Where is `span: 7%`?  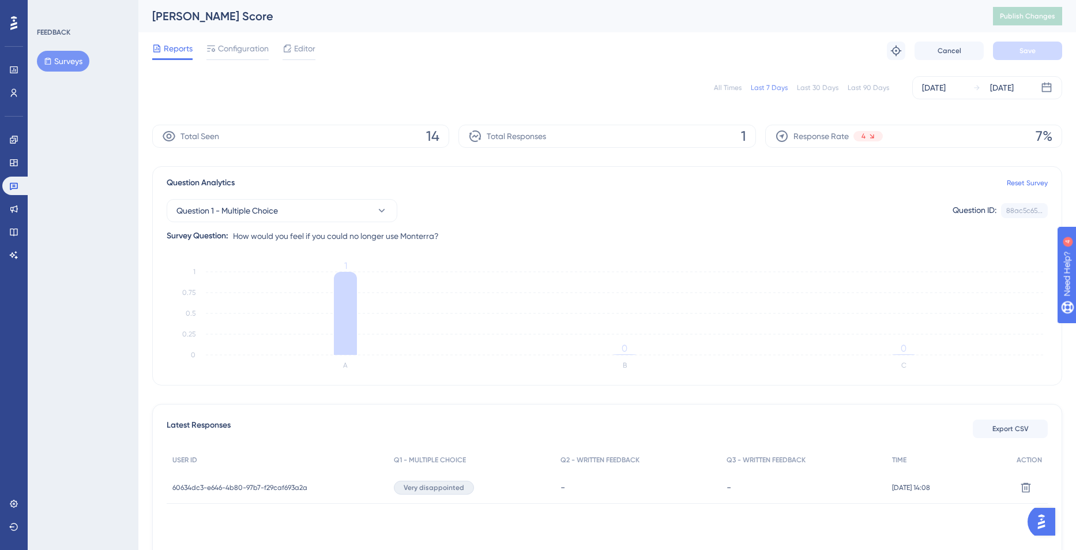 span: 7% is located at coordinates (1044, 136).